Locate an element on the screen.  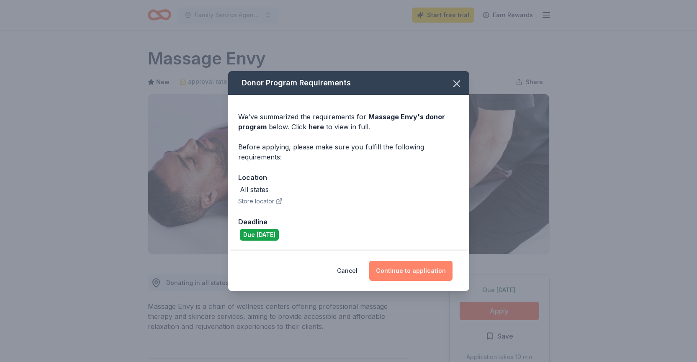
a: here is located at coordinates (316, 127).